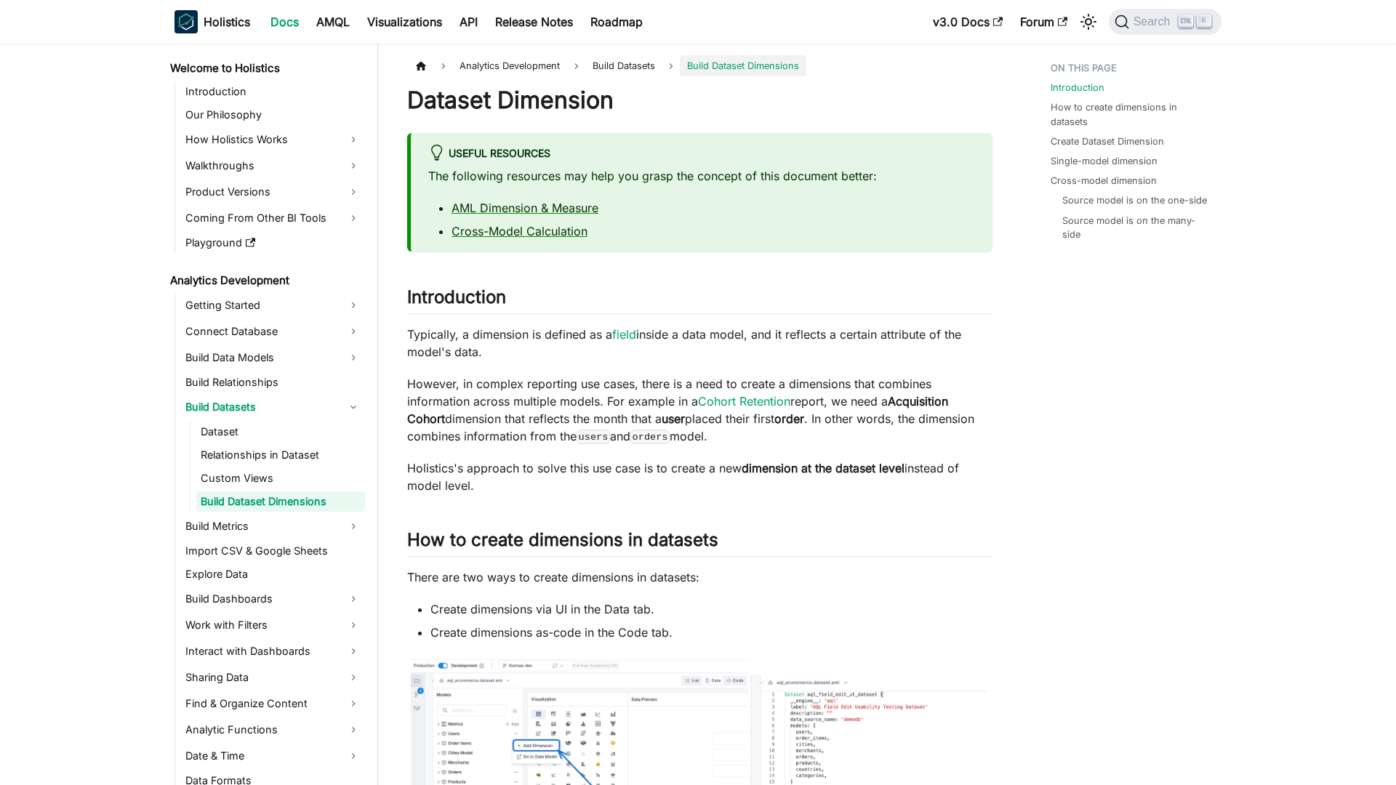 This screenshot has width=1396, height=785. What do you see at coordinates (624, 65) in the screenshot?
I see `span: Build Datasets` at bounding box center [624, 65].